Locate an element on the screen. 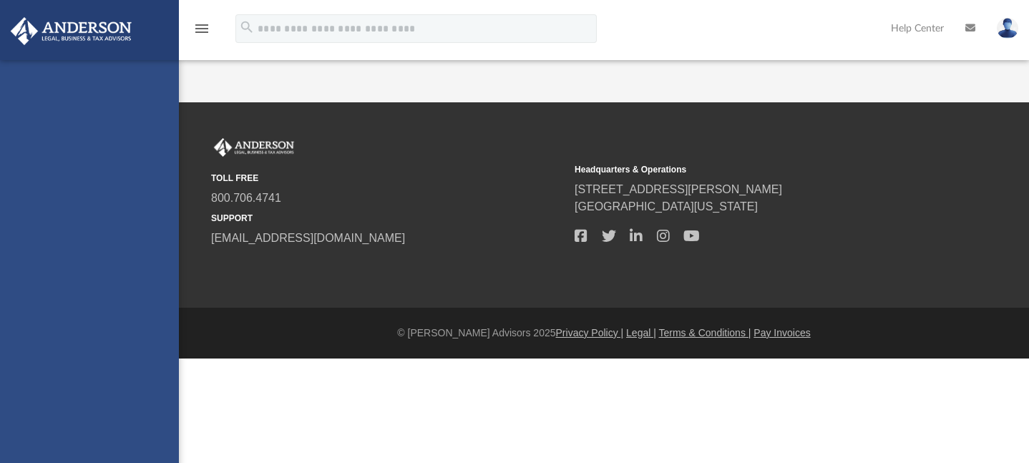 This screenshot has height=463, width=1029. small: TOLL FREE is located at coordinates (388, 178).